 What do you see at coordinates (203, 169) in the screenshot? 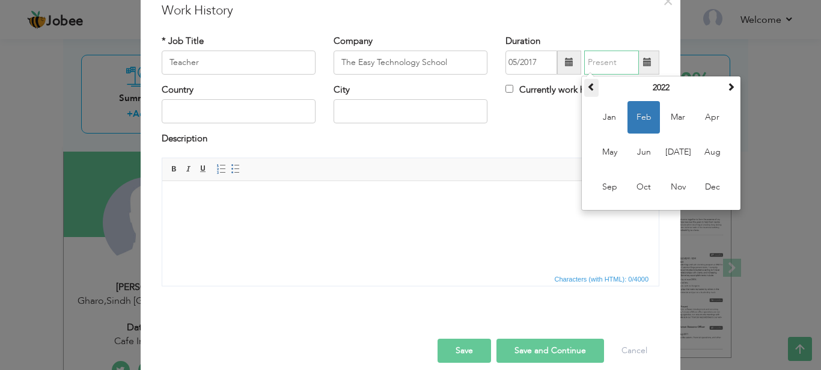
I see `a: Underline` at bounding box center [203, 169].